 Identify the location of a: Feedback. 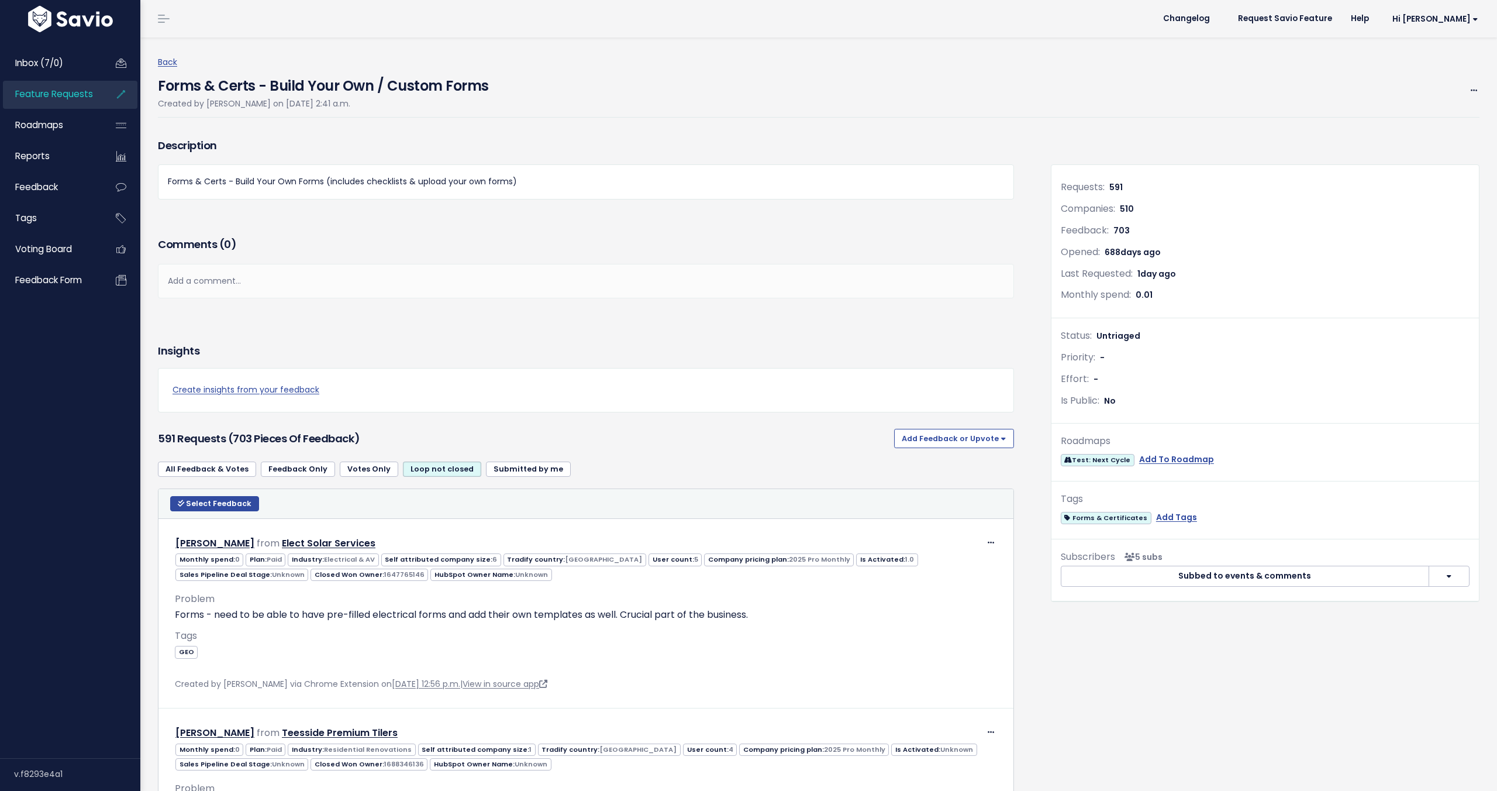
(50, 187).